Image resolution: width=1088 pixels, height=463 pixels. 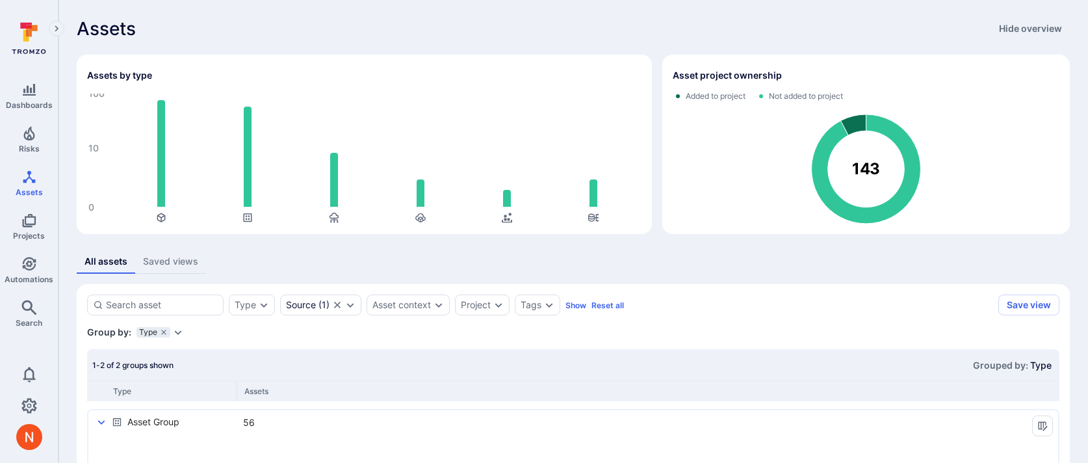 I want to click on text: 143, so click(x=866, y=169).